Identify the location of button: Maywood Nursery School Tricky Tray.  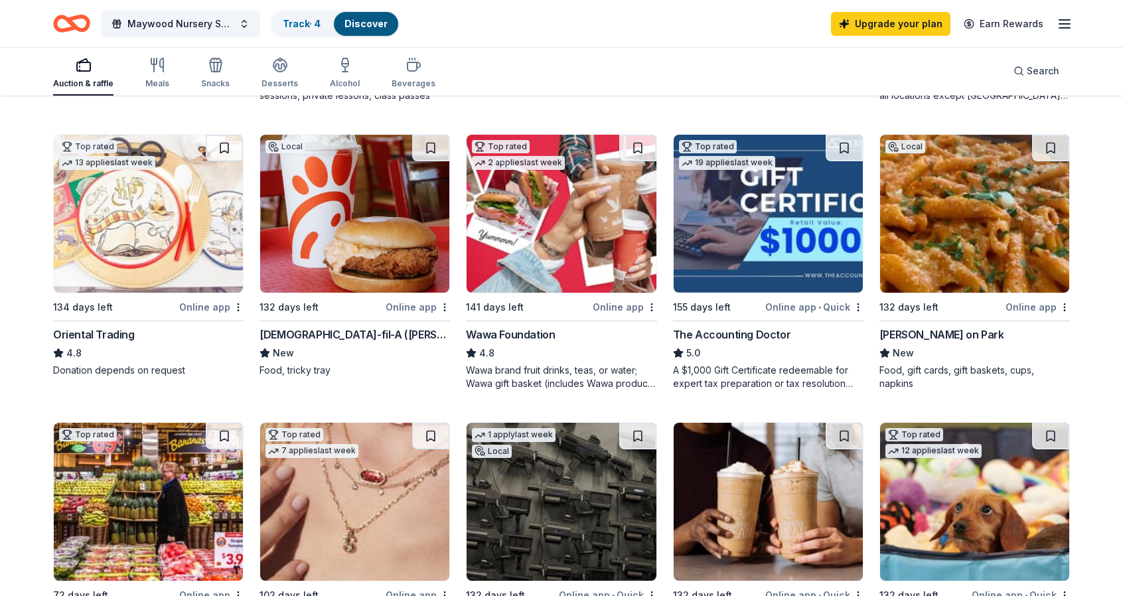
(181, 24).